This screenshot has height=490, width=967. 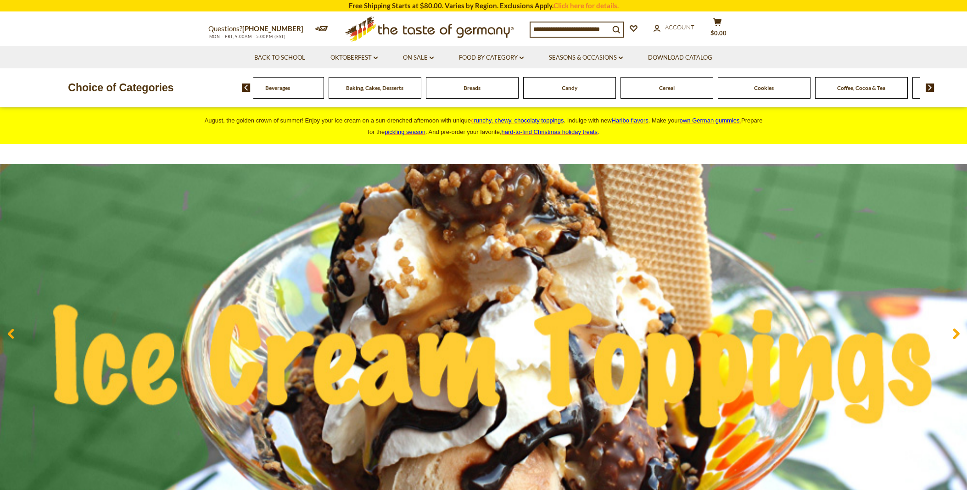 I want to click on span: runchy, chewy, chocolaty toppings, so click(x=518, y=120).